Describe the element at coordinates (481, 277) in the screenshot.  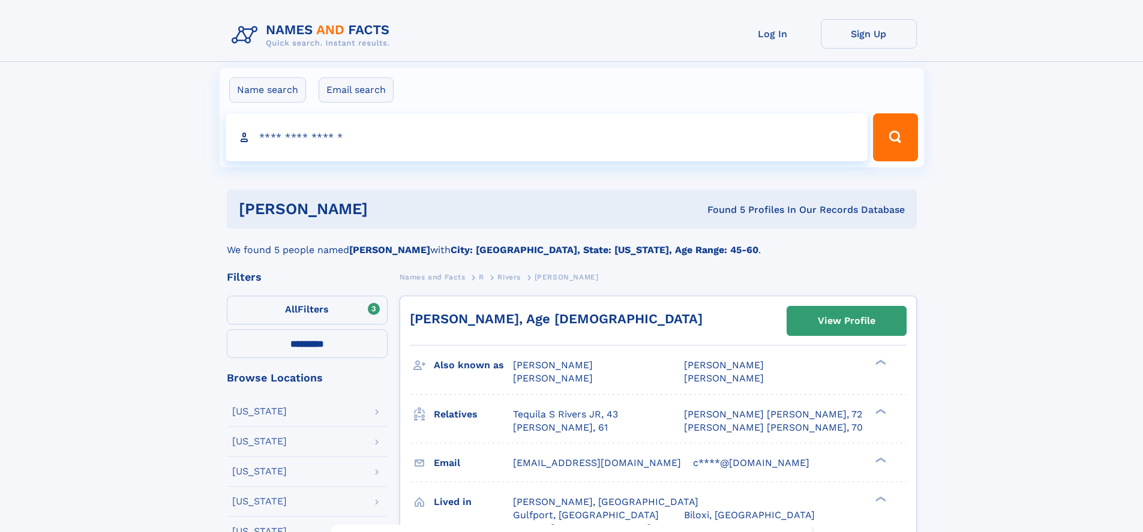
I see `a: R` at that location.